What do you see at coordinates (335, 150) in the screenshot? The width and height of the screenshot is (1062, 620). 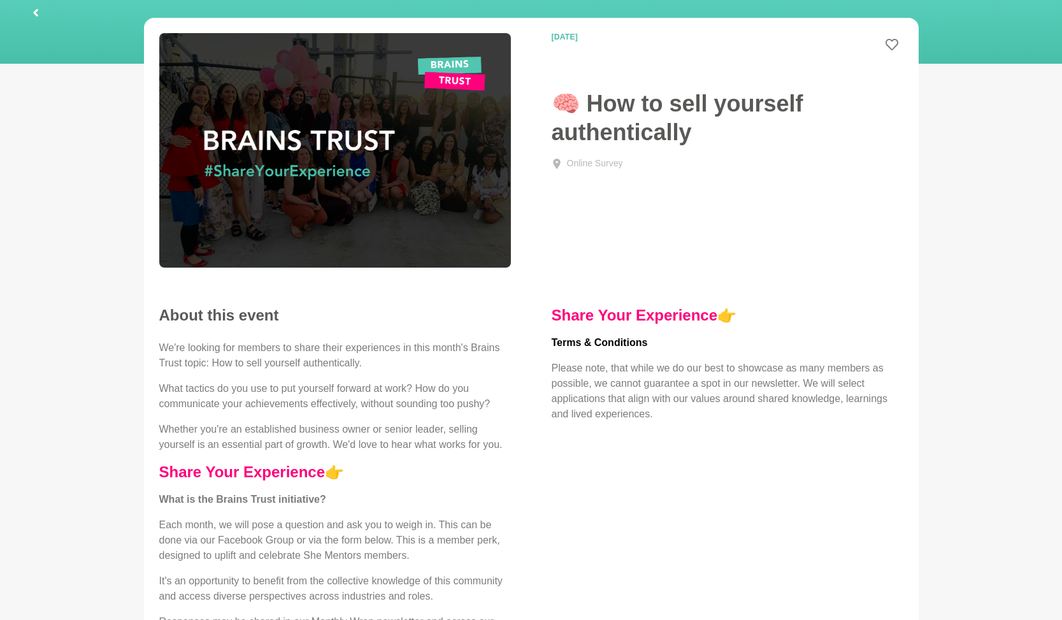 I see `img: Brains Trust - She Mentors - Share Your Experience` at bounding box center [335, 150].